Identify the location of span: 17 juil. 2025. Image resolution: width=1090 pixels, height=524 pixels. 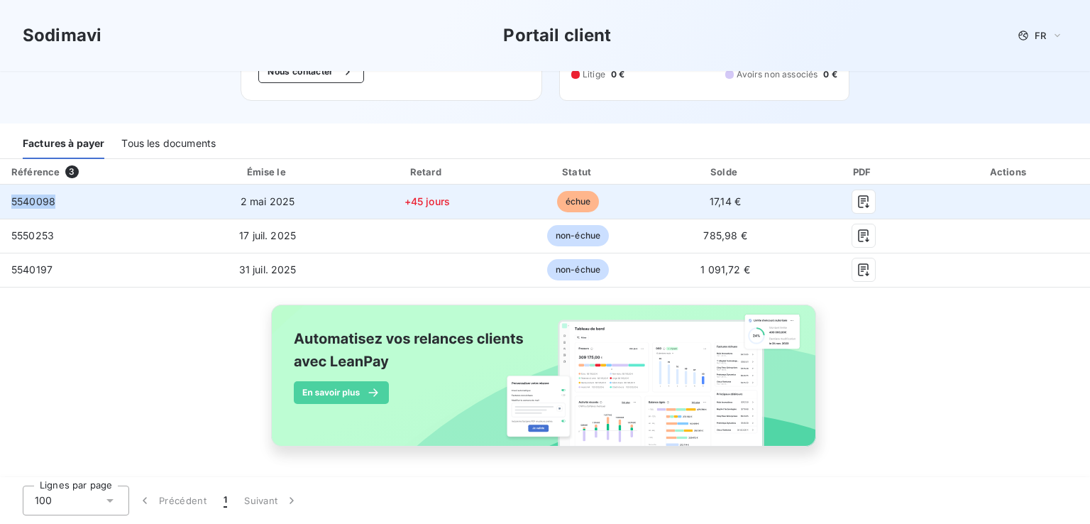
(267, 235).